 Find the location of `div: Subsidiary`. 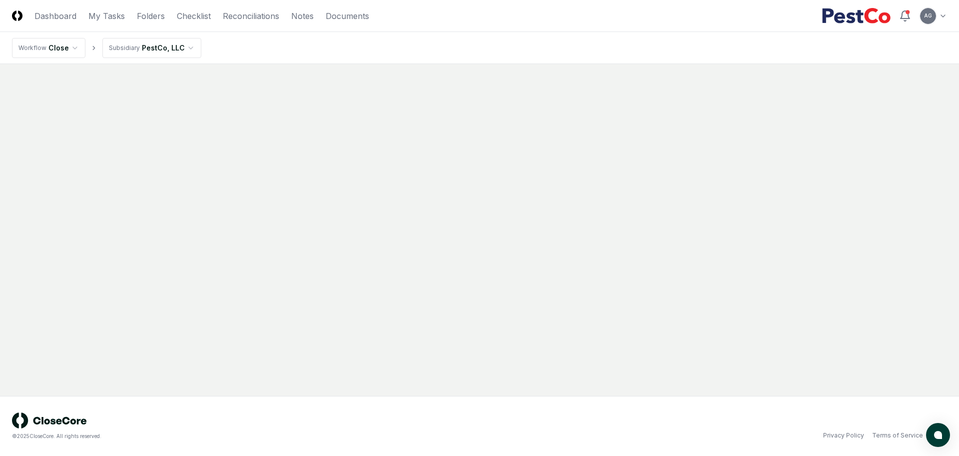

div: Subsidiary is located at coordinates (124, 48).